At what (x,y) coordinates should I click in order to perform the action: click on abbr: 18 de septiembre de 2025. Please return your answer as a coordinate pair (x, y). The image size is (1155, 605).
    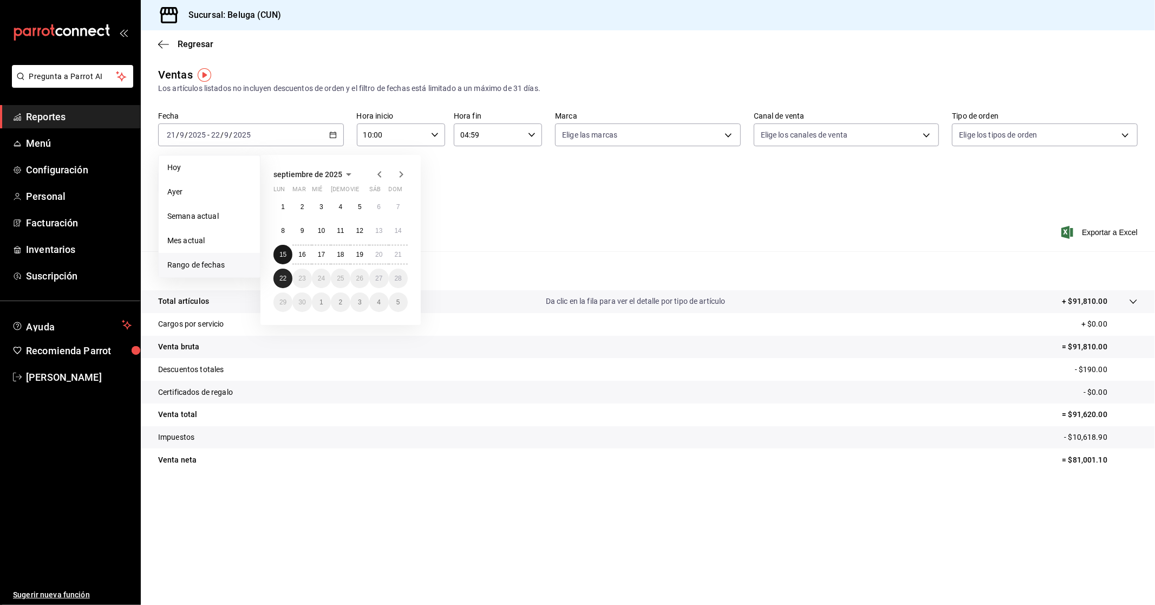
    Looking at the image, I should click on (340, 254).